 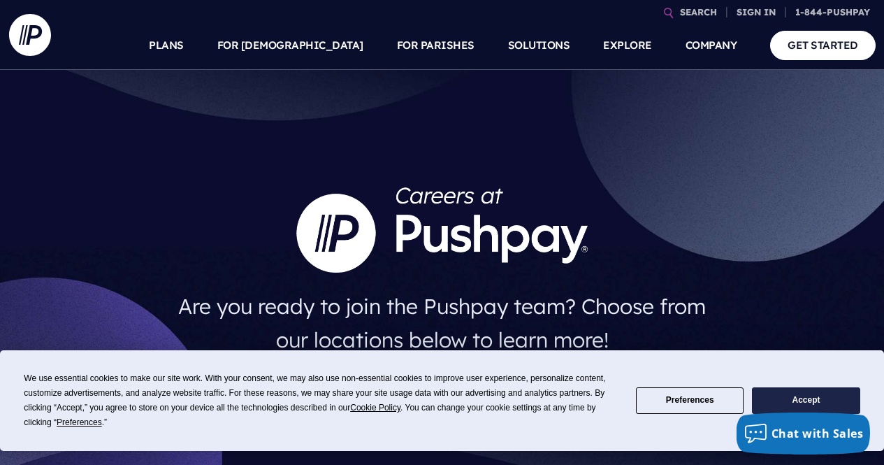 What do you see at coordinates (711, 45) in the screenshot?
I see `a: COMPANY` at bounding box center [711, 45].